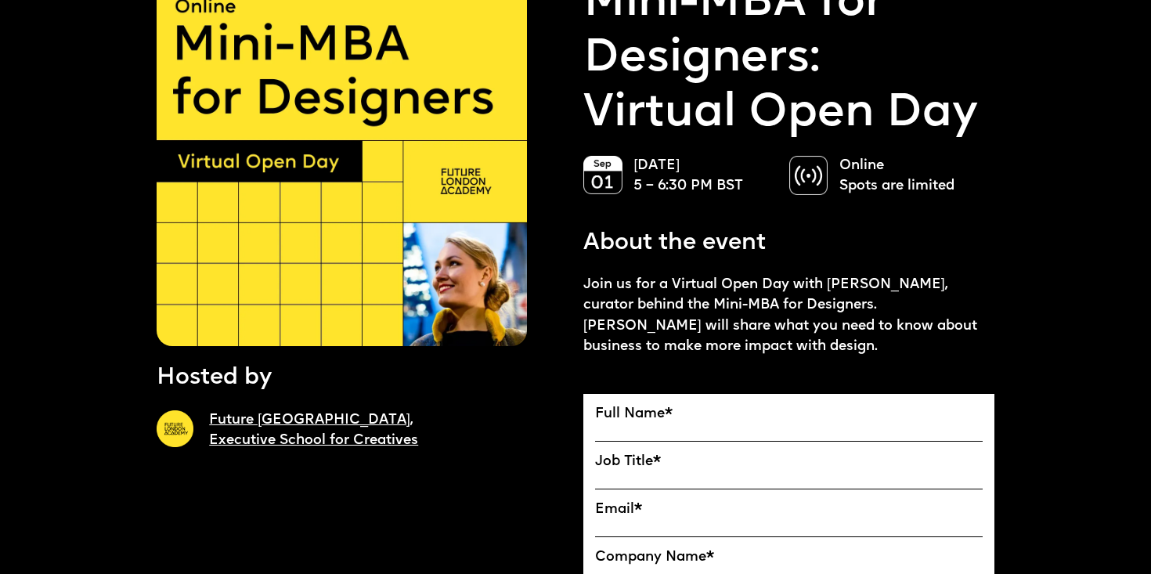 The image size is (1151, 574). I want to click on p: Online Spots are limited, so click(896, 176).